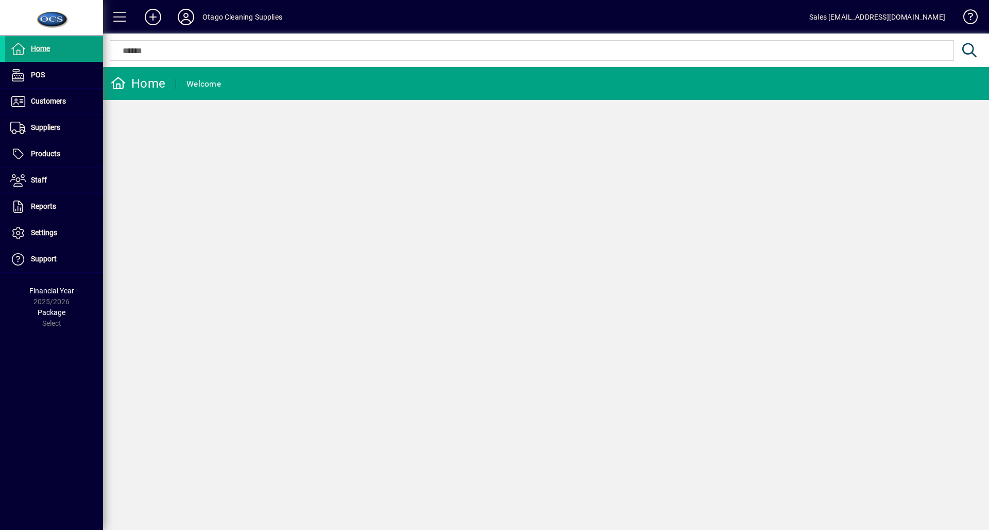  What do you see at coordinates (52, 291) in the screenshot?
I see `span: Financial Year` at bounding box center [52, 291].